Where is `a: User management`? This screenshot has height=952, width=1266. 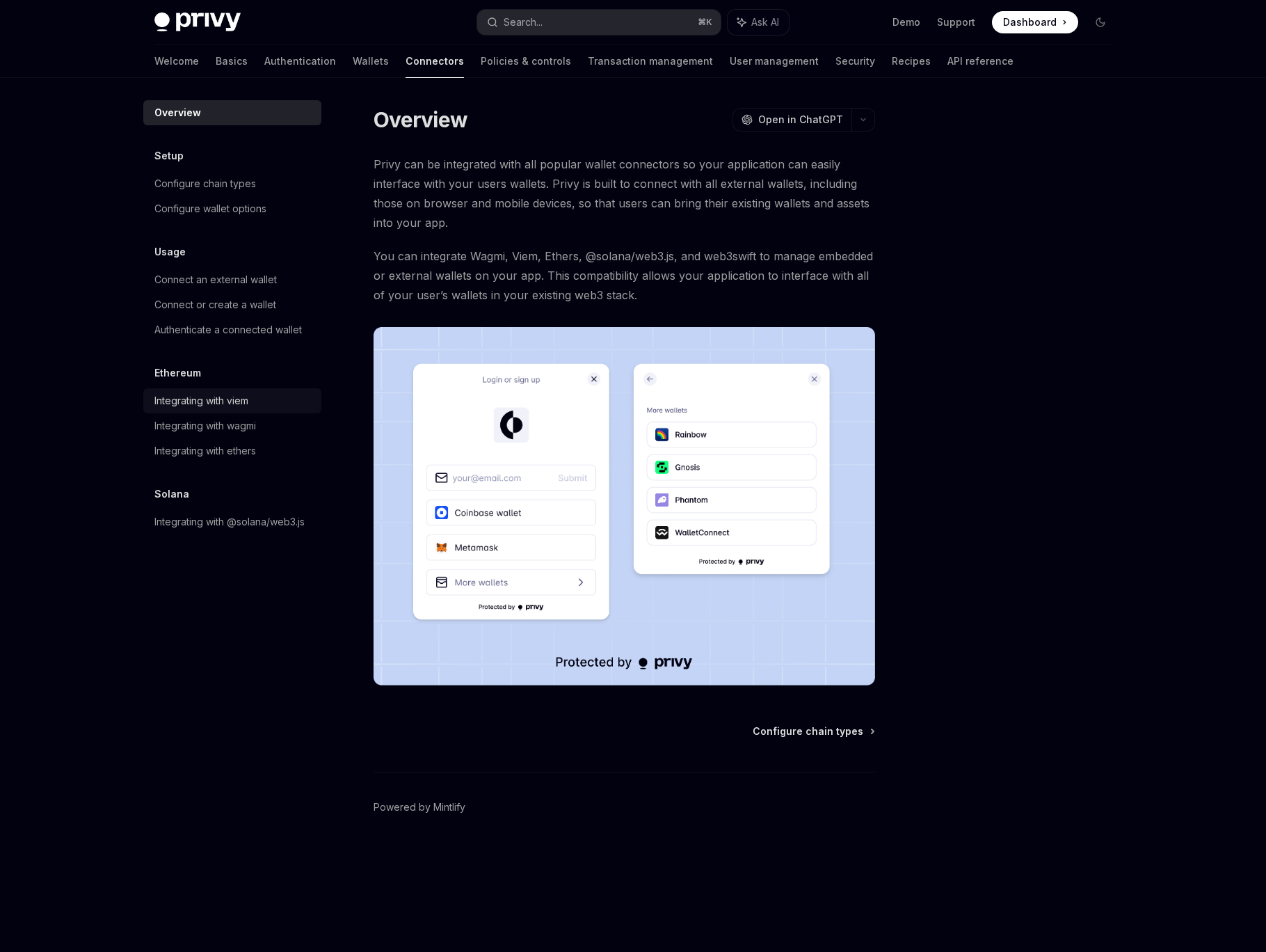
a: User management is located at coordinates (775, 61).